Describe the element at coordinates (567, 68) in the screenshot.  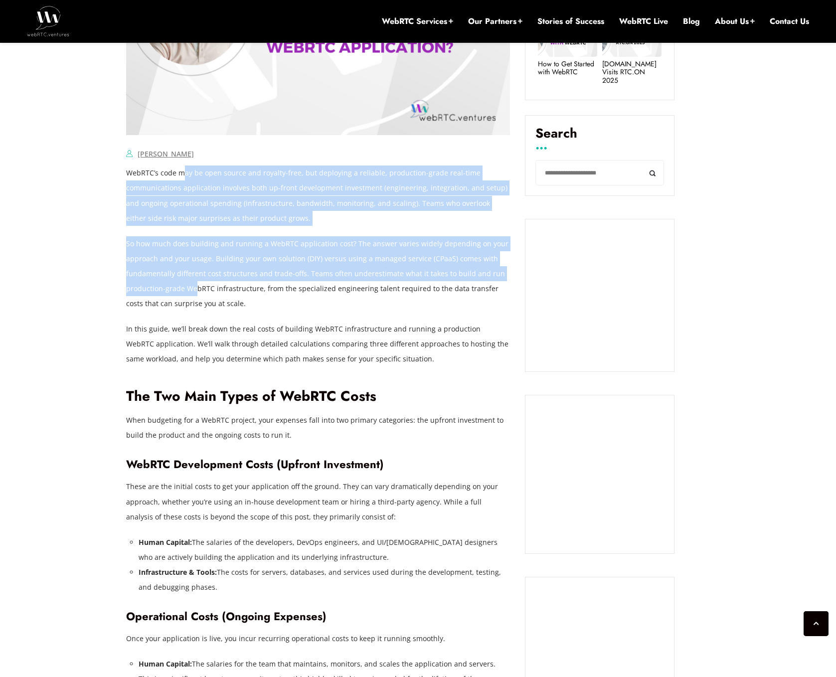
I see `a: How to Get Started with WebRTC` at that location.